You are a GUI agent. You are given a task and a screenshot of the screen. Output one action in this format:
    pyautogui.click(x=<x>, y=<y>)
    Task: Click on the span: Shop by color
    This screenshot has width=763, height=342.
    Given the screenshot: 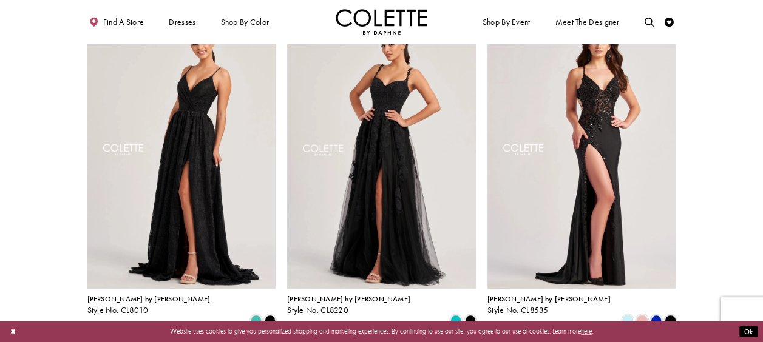 What is the action you would take?
    pyautogui.click(x=245, y=22)
    